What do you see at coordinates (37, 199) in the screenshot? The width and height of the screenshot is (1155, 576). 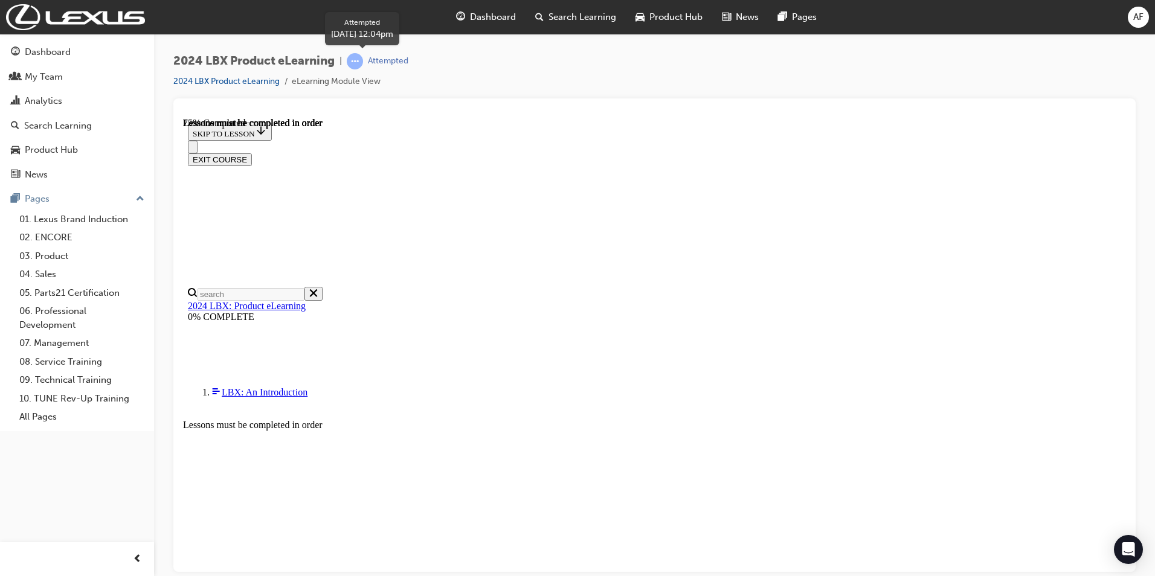 I see `div: Pages` at bounding box center [37, 199].